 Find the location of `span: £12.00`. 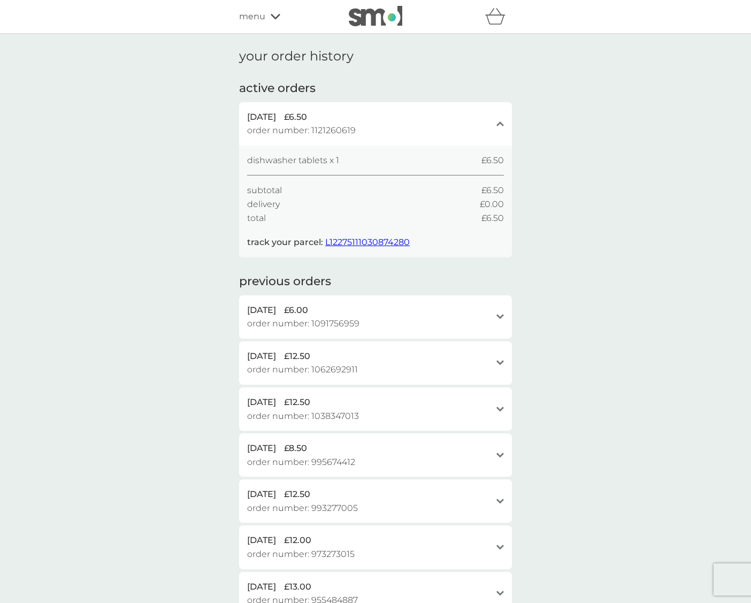

span: £12.00 is located at coordinates (297, 540).